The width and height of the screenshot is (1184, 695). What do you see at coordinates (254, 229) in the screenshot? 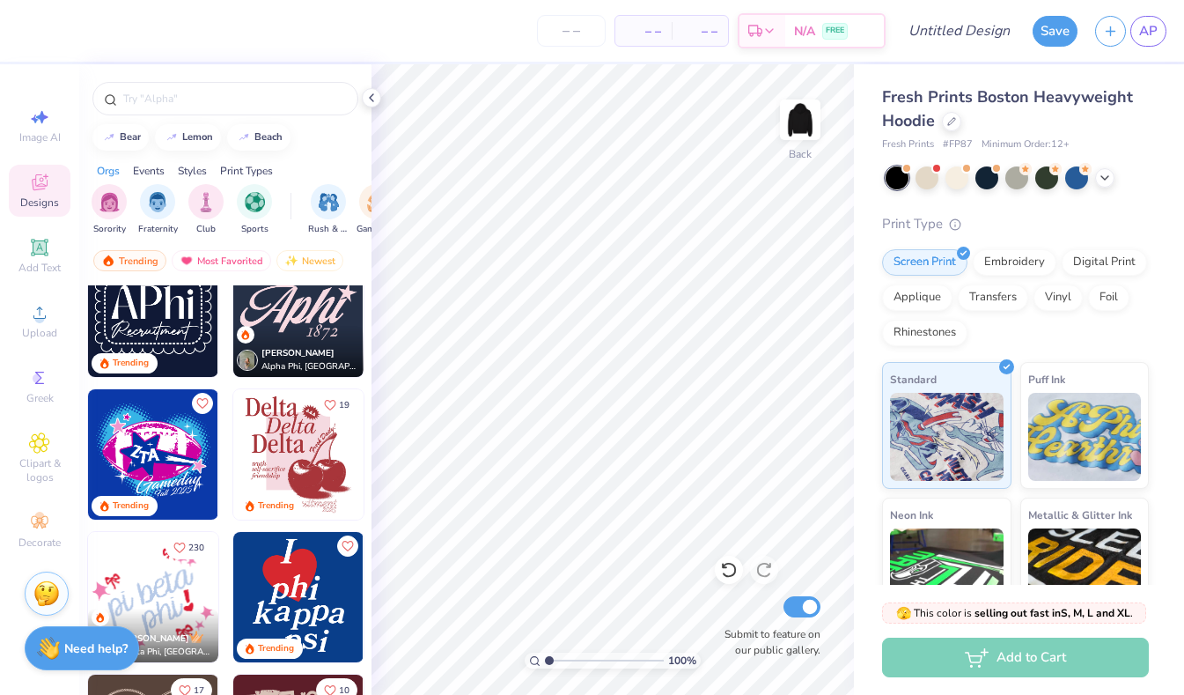
I see `span: Sports` at bounding box center [254, 229].